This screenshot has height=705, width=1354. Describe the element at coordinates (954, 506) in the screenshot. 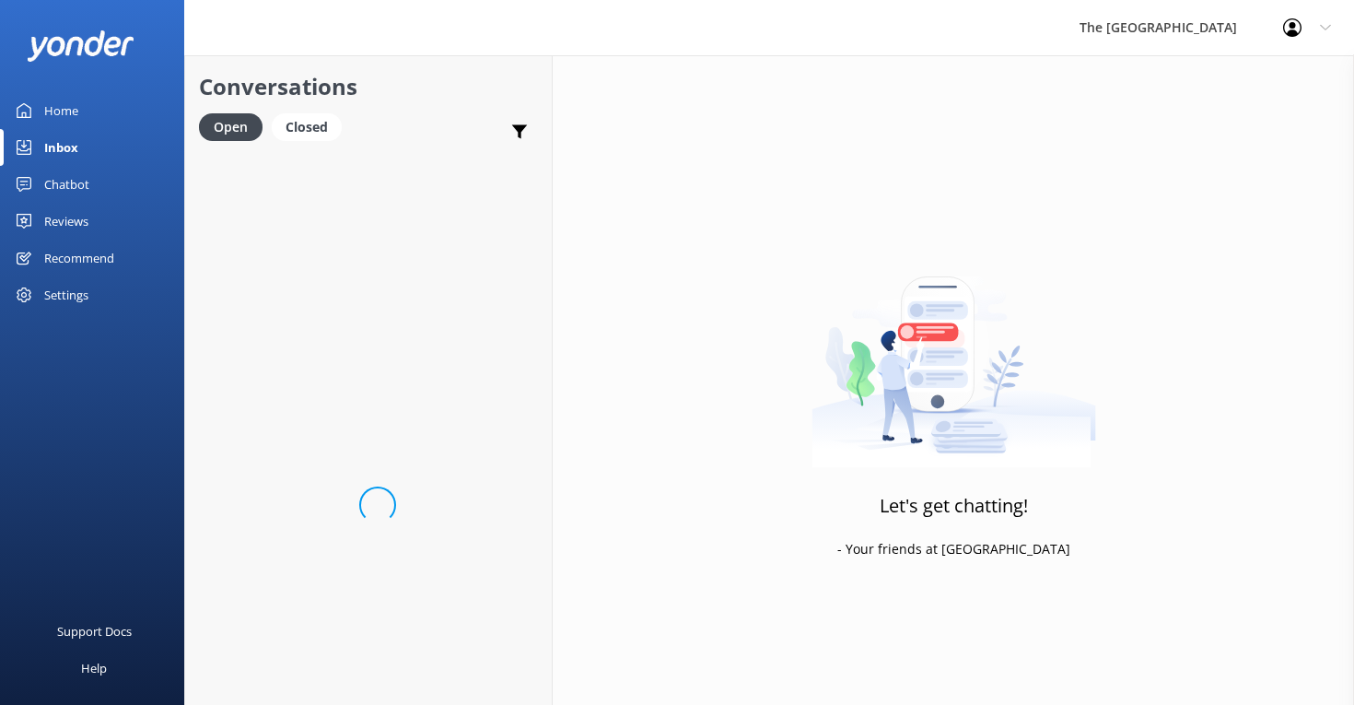

I see `h3: Let's get chatting!` at that location.